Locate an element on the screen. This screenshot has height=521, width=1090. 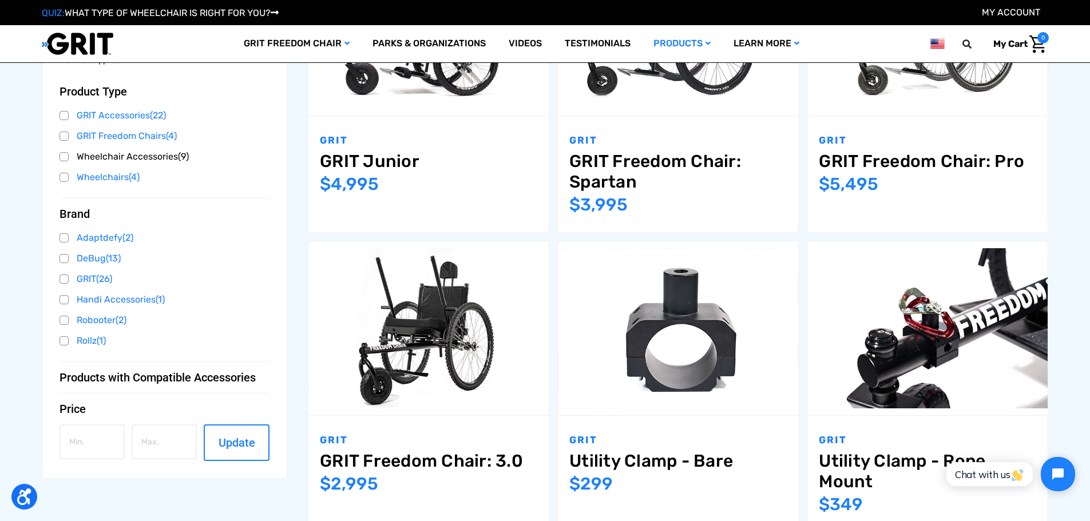
span: $299 is located at coordinates (591, 484).